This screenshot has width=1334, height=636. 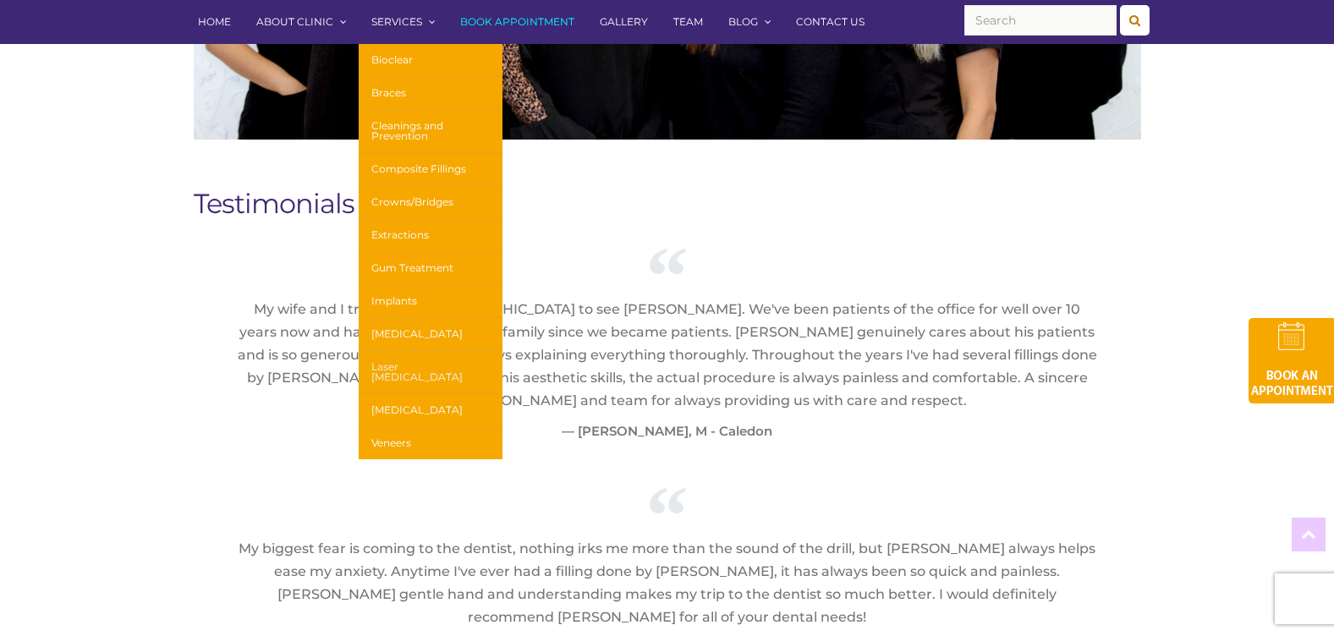 What do you see at coordinates (1291, 360) in the screenshot?
I see `img: book-an-appointment-hod-gld.png` at bounding box center [1291, 360].